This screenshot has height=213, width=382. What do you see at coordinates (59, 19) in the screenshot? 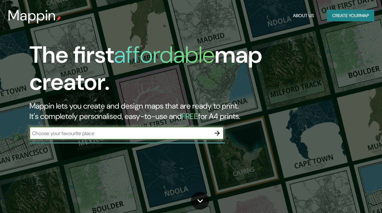
I see `img: mappin-pin` at bounding box center [59, 19].